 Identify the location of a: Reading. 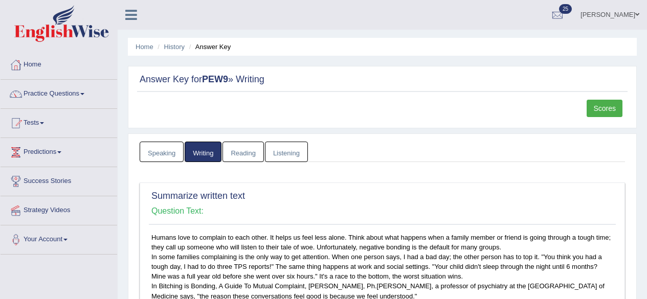
(243, 152).